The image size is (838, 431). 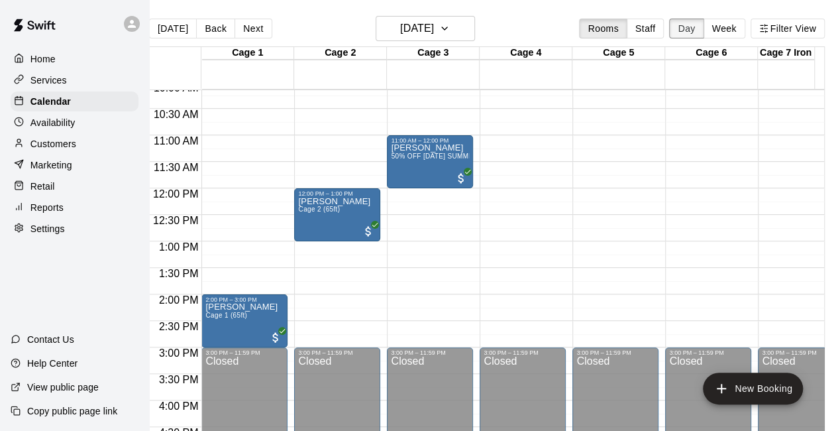 I want to click on a: Calendar, so click(x=74, y=101).